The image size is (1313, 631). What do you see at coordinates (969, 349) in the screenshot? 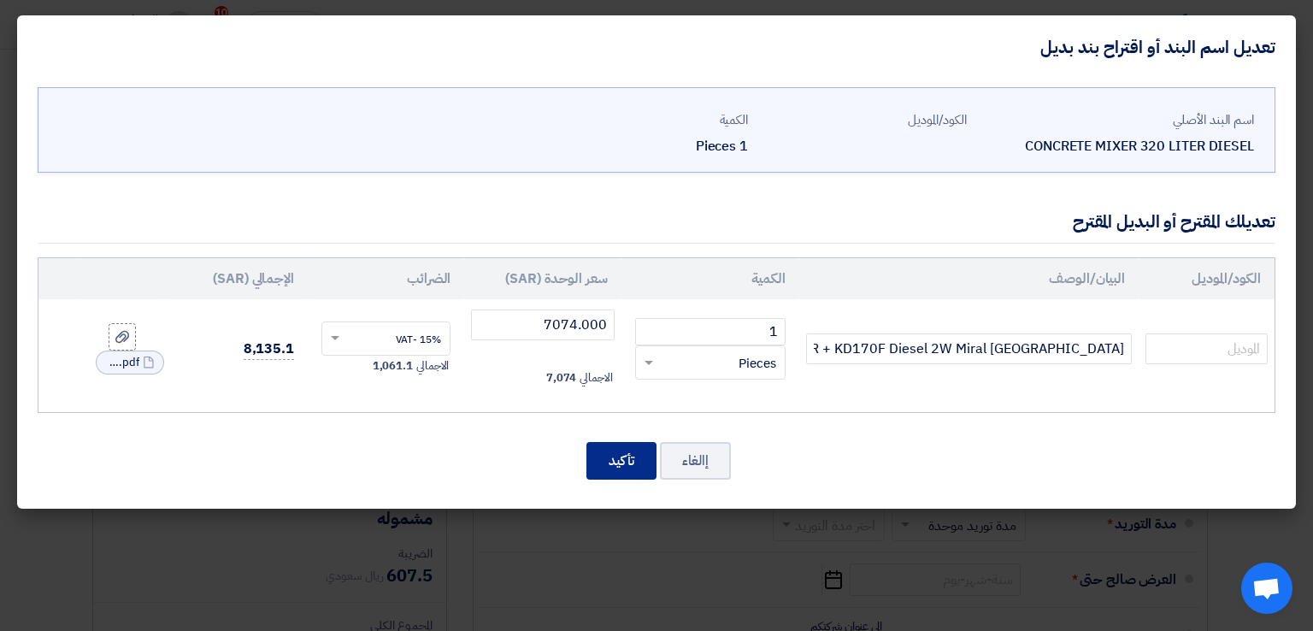
I see `input: Add Item Description` at bounding box center [969, 349].